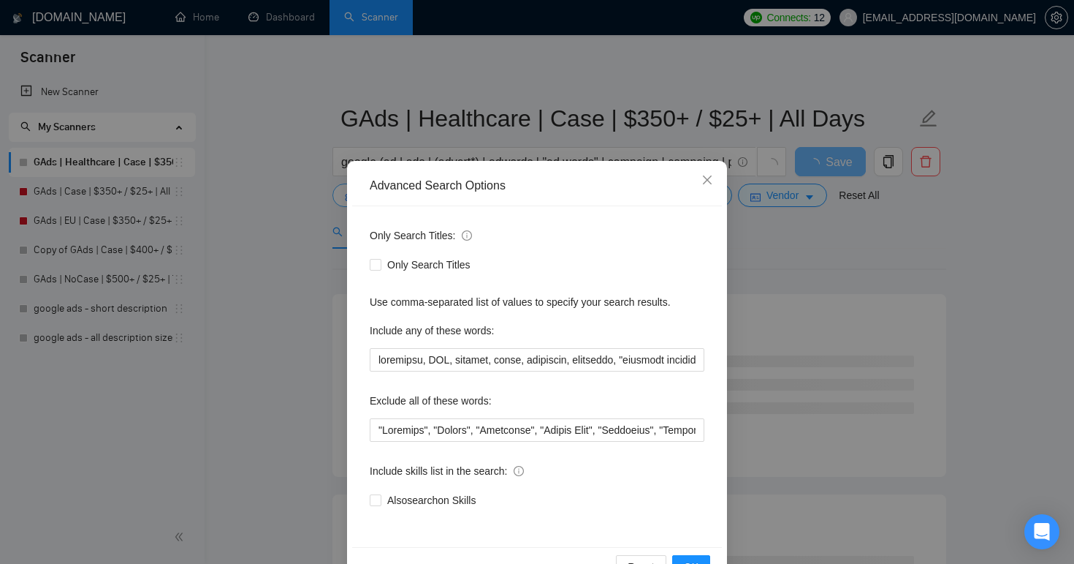 This screenshot has height=564, width=1074. I want to click on div: Use comma-separated list of values to specify your search results., so click(537, 302).